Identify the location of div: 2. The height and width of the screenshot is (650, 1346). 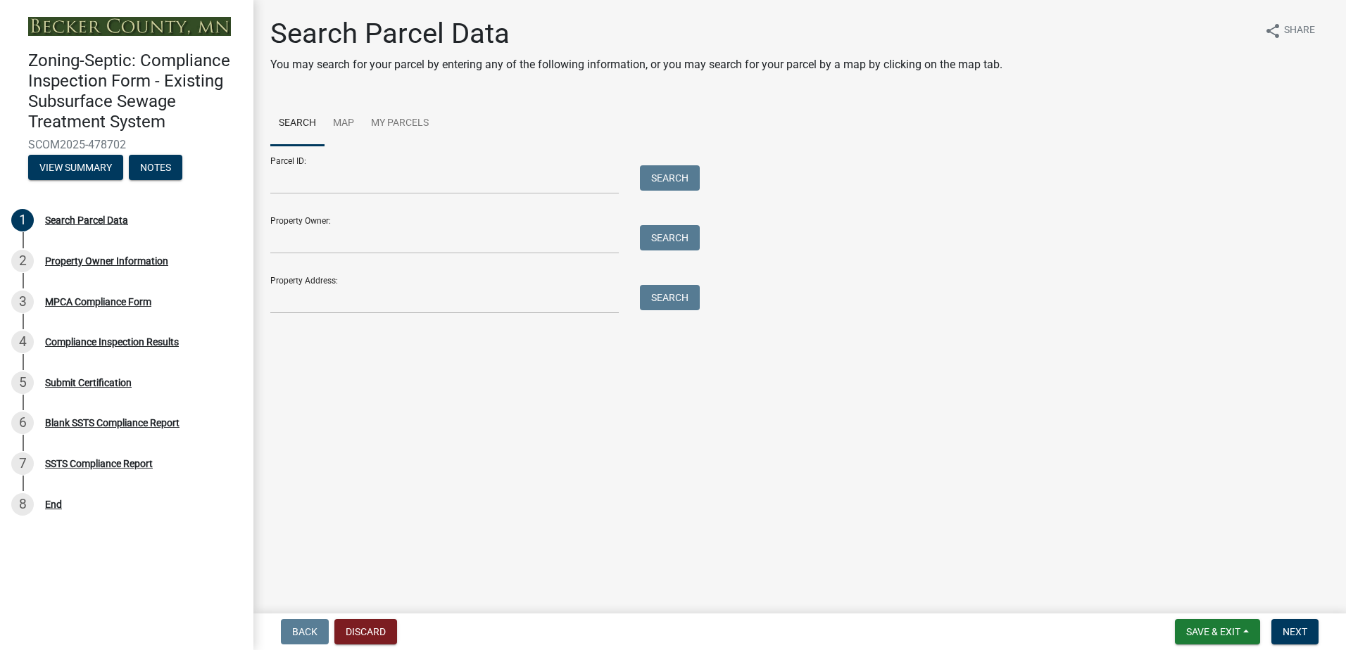
(23, 261).